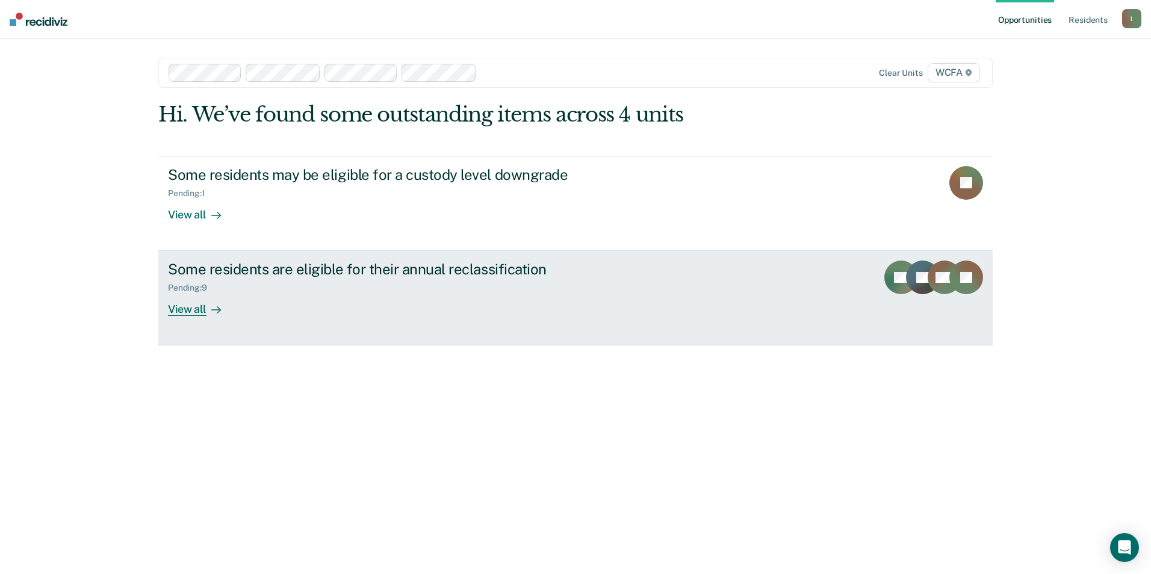  What do you see at coordinates (576, 298) in the screenshot?
I see `a: Some residents are eligible for their annual reclassificationPending:9View all` at bounding box center [576, 298].